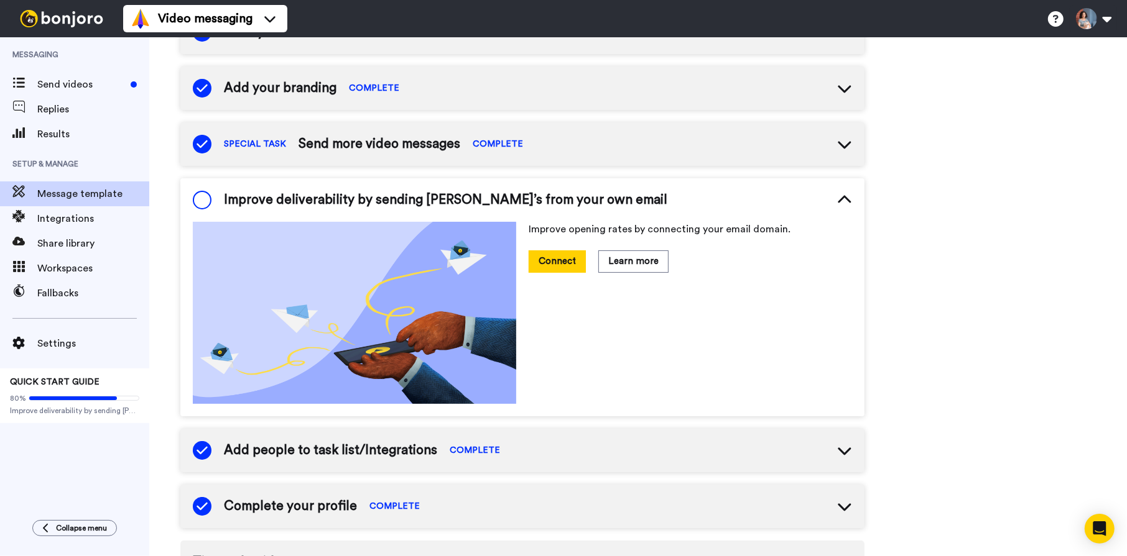 This screenshot has width=1127, height=556. What do you see at coordinates (93, 293) in the screenshot?
I see `span: Fallbacks` at bounding box center [93, 293].